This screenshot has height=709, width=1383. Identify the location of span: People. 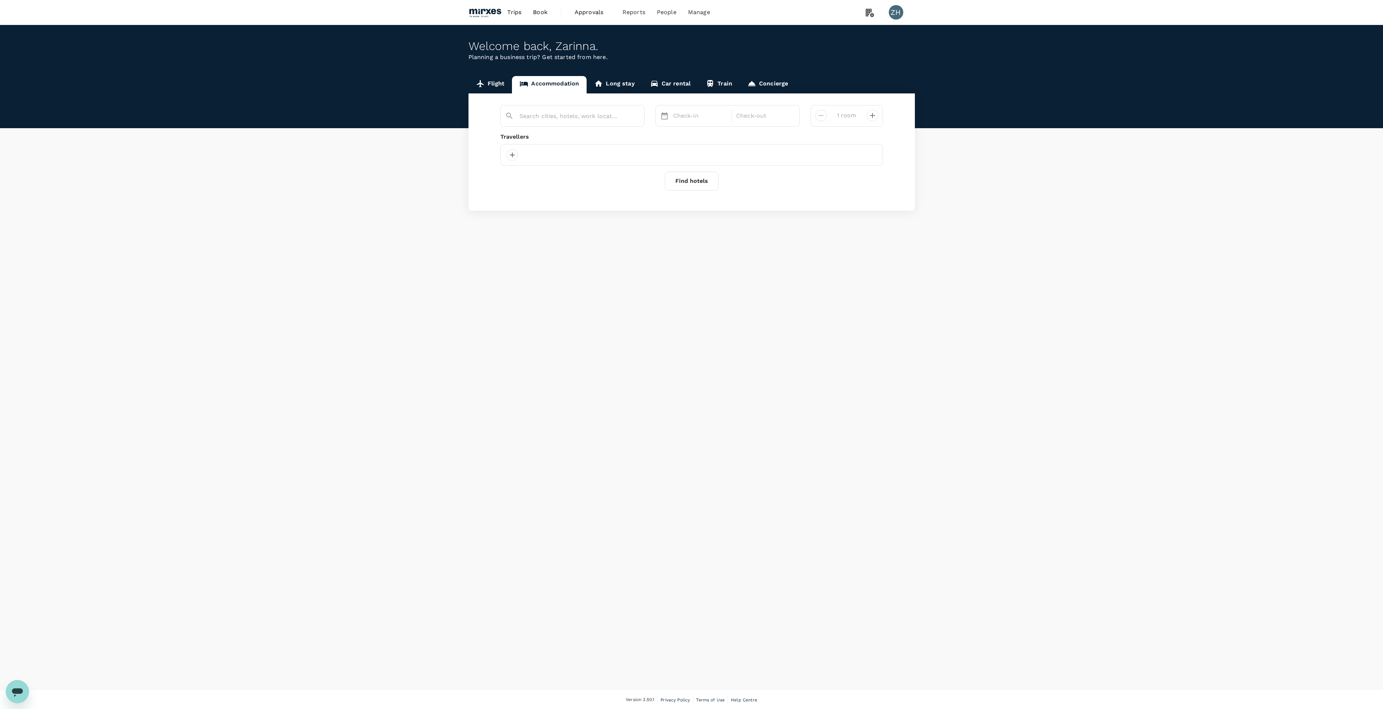
(667, 12).